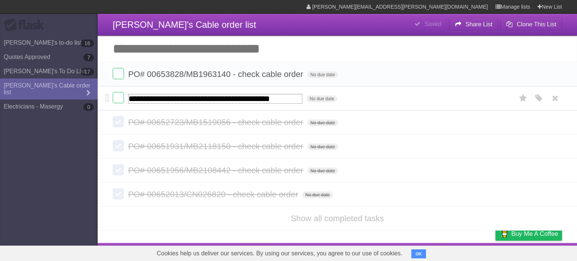 The width and height of the screenshot is (577, 261). I want to click on span: PO# 00653828/MB1963140 - check cable order, so click(216, 74).